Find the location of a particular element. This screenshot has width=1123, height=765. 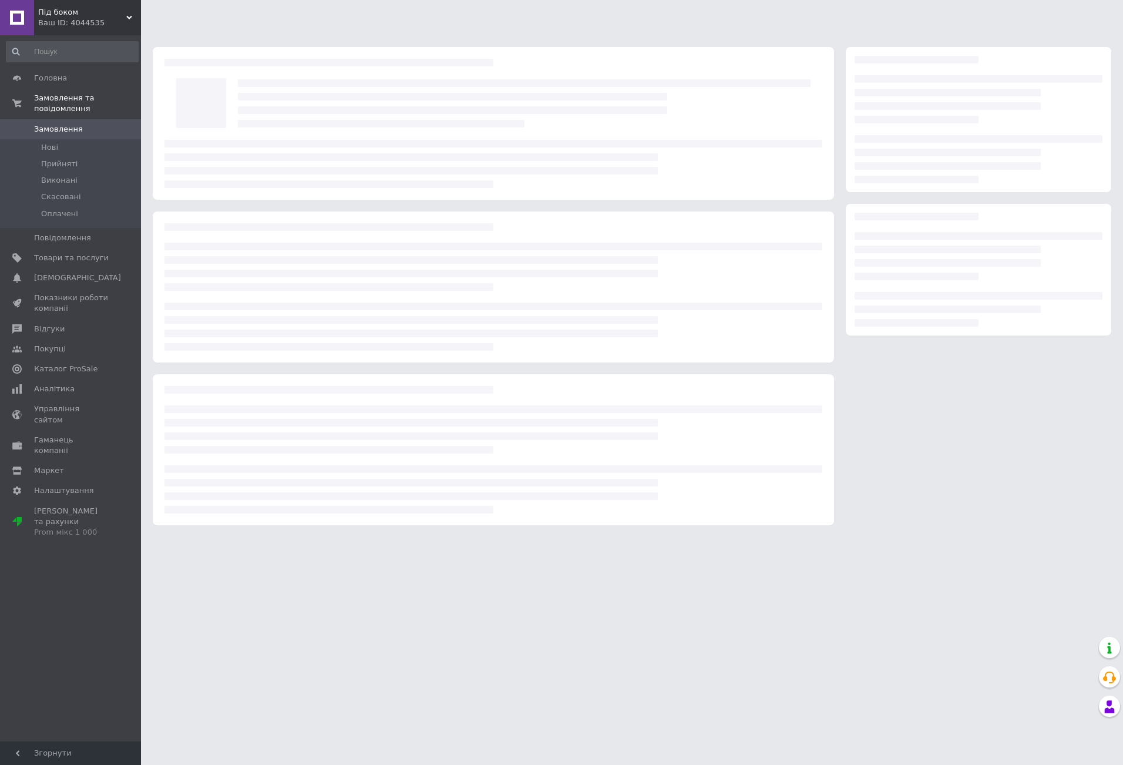

span: Під боком is located at coordinates (82, 12).